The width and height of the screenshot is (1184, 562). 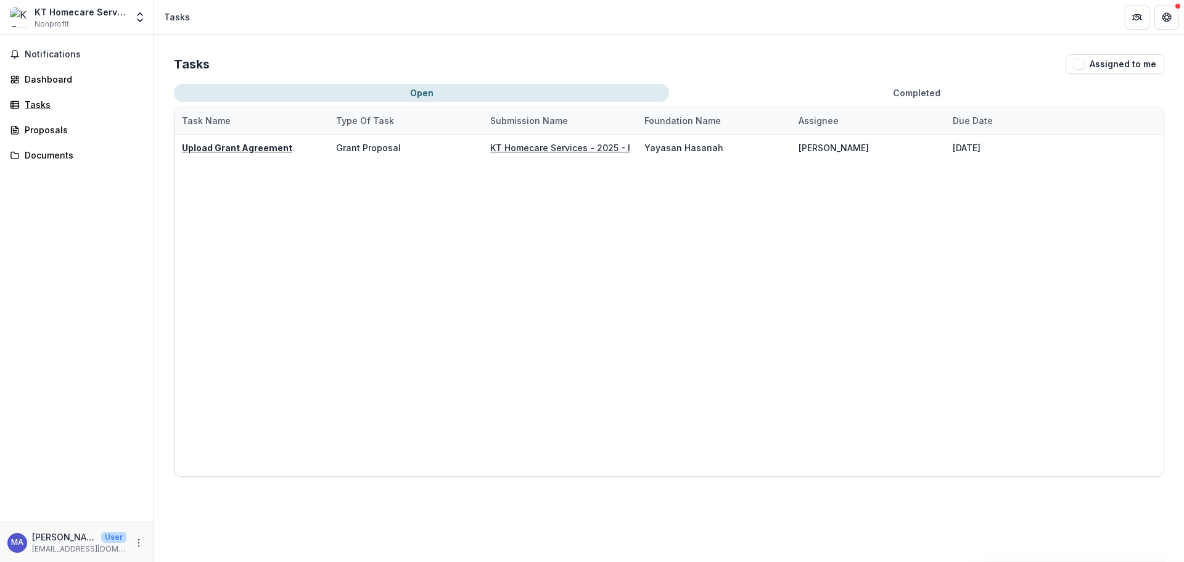 What do you see at coordinates (421, 92) in the screenshot?
I see `button: Open` at bounding box center [421, 92].